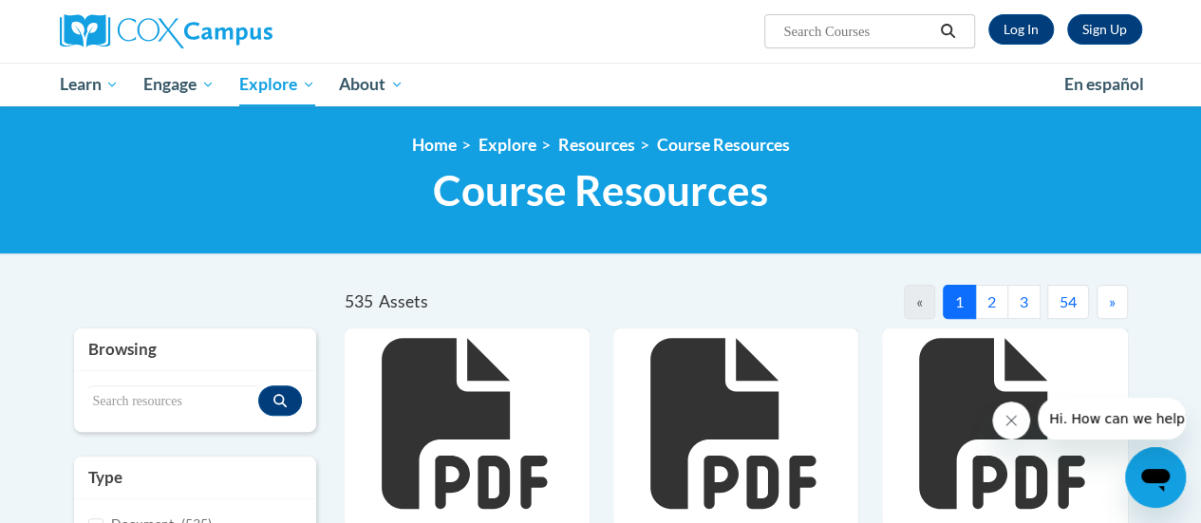  Describe the element at coordinates (1104, 84) in the screenshot. I see `span: En español` at that location.